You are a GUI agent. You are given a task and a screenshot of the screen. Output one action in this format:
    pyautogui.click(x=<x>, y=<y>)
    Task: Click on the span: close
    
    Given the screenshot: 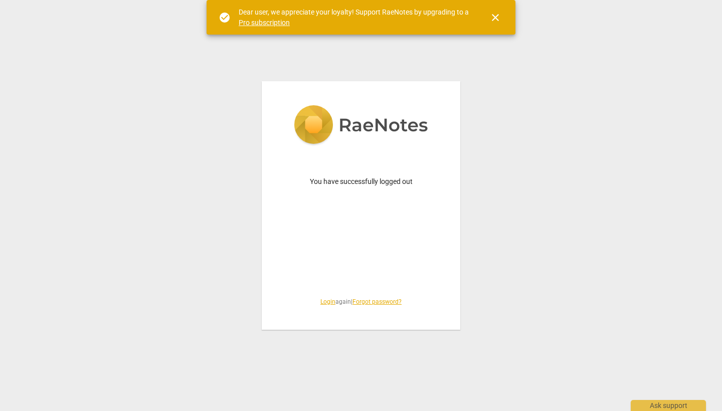 What is the action you would take?
    pyautogui.click(x=495, y=18)
    